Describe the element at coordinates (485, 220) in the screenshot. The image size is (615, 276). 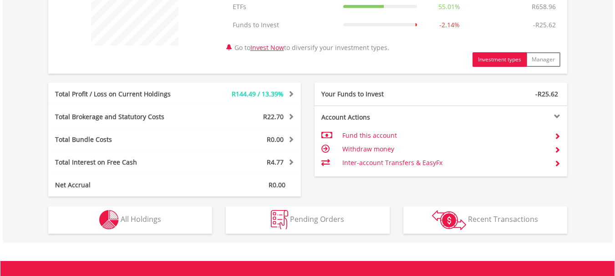
I see `button: Recent Transactions` at that location.